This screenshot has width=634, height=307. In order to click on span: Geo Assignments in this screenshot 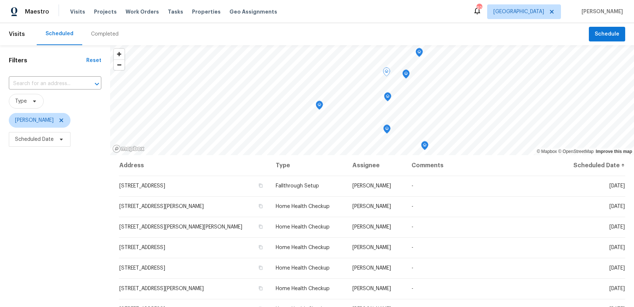, I will do `click(253, 12)`.